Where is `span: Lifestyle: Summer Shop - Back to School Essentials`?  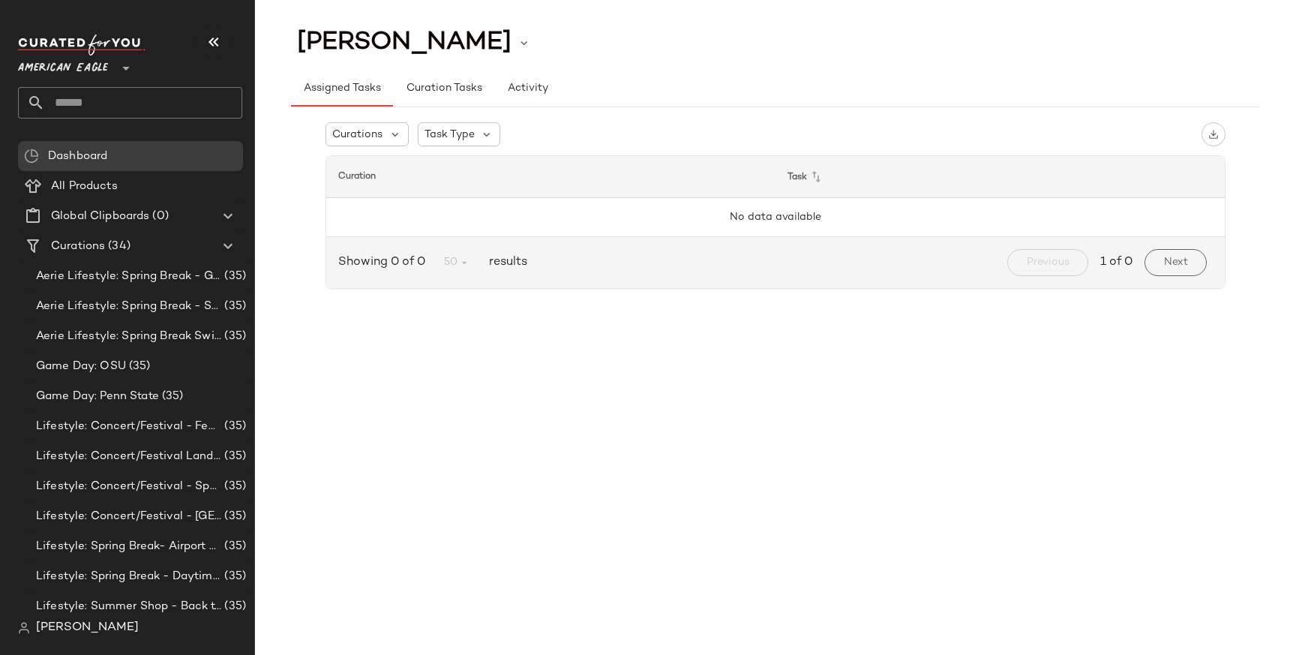 span: Lifestyle: Summer Shop - Back to School Essentials is located at coordinates (128, 606).